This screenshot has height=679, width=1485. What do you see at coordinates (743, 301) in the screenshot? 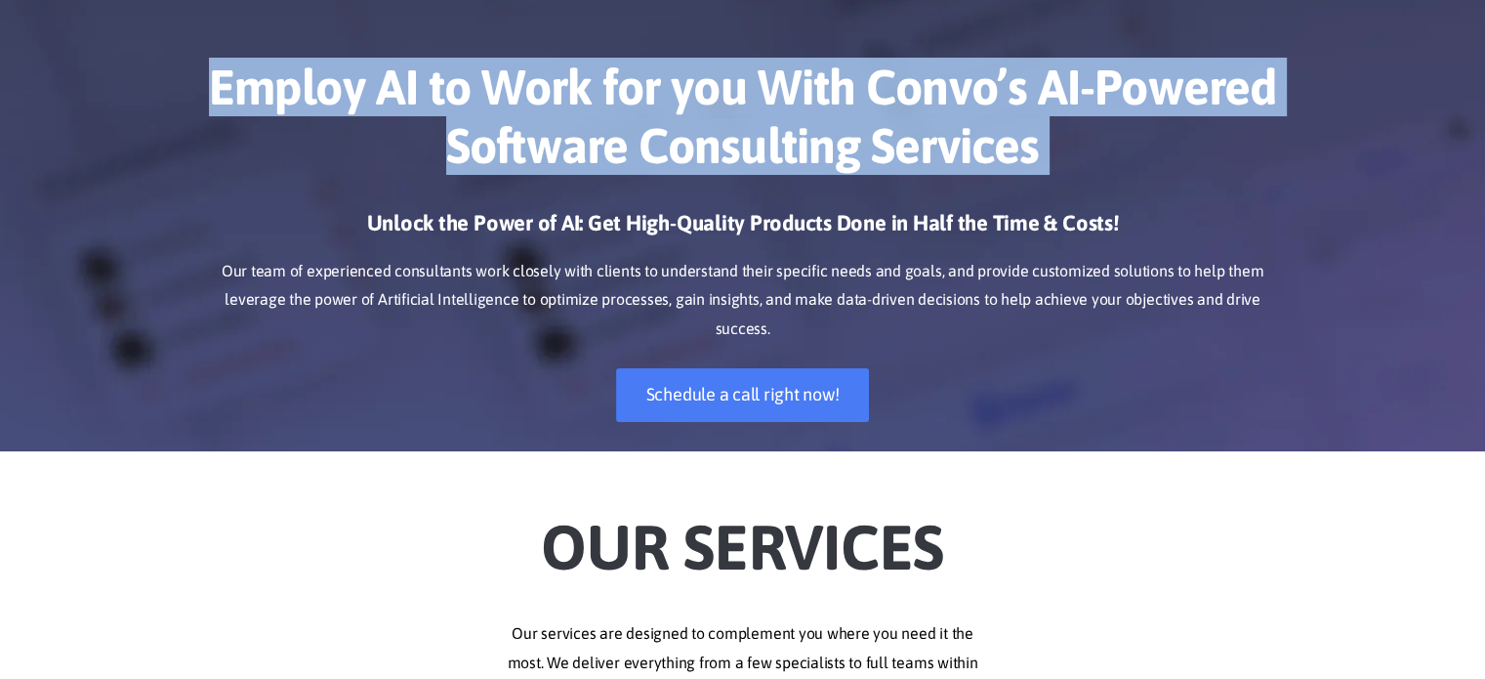
I see `p: Our team of experienced consultants work closely with clients to understand their specific needs ...` at bounding box center [743, 301].